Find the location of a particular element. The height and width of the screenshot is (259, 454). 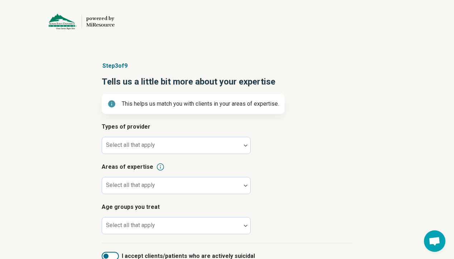

div: powered by is located at coordinates (100, 19).